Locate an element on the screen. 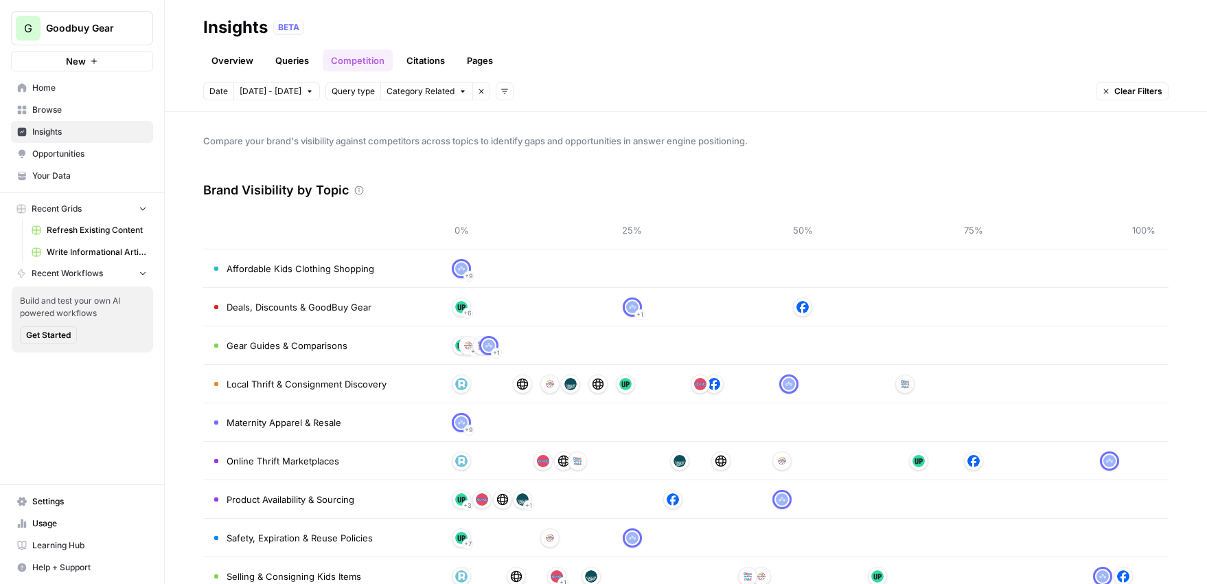  span: 75% is located at coordinates (974, 230).